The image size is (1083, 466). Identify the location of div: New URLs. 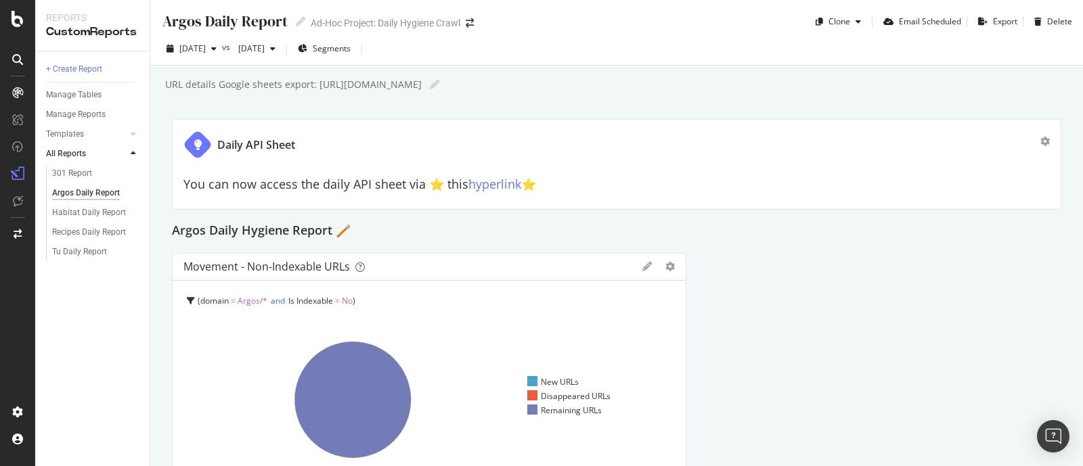
(553, 382).